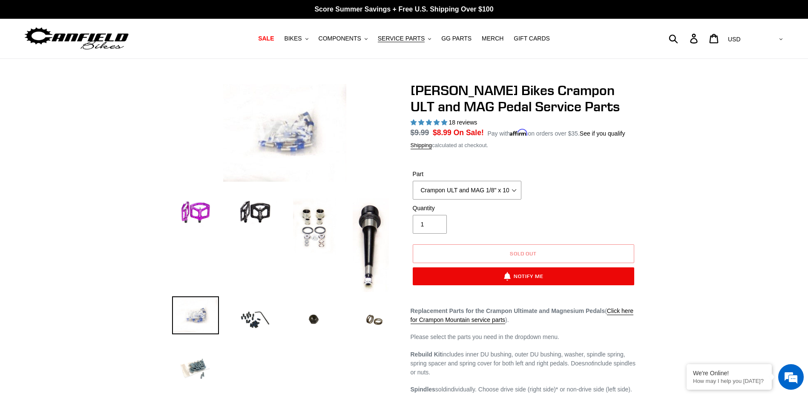  What do you see at coordinates (523, 253) in the screenshot?
I see `button: Sold out` at bounding box center [523, 253].